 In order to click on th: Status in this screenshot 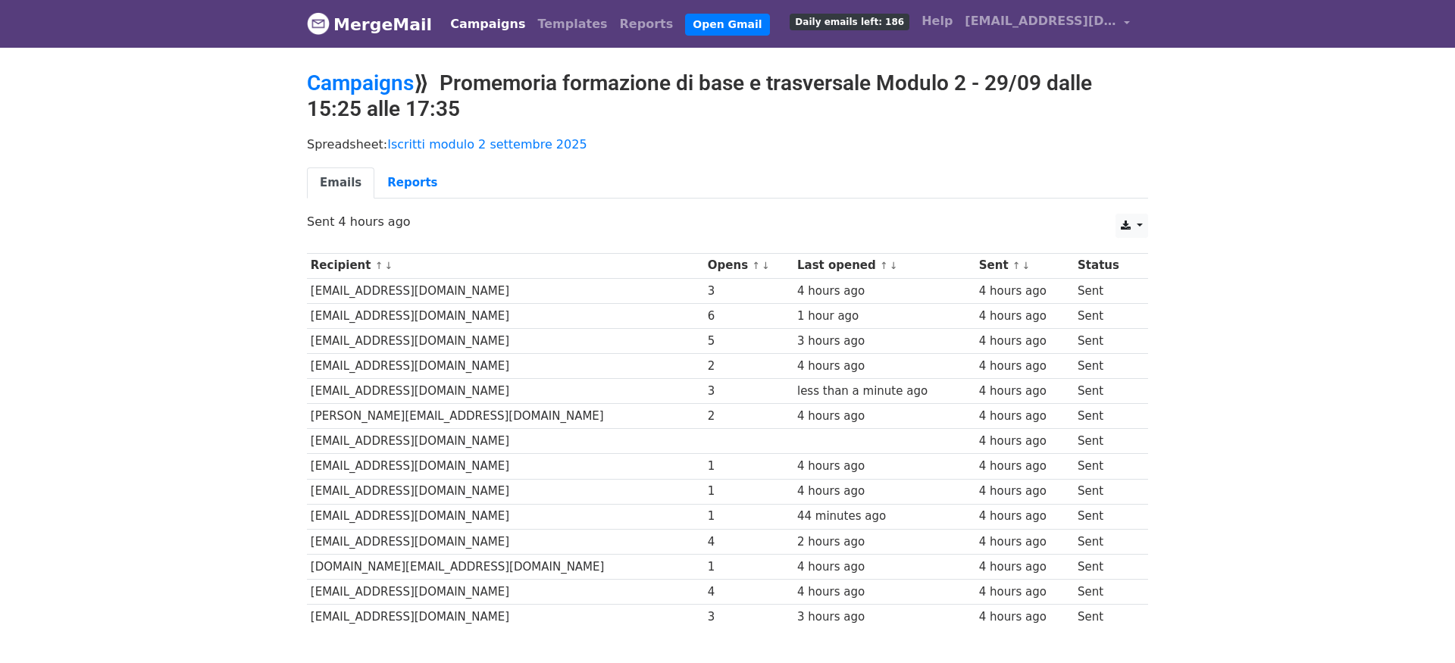, I will do `click(1105, 265)`.